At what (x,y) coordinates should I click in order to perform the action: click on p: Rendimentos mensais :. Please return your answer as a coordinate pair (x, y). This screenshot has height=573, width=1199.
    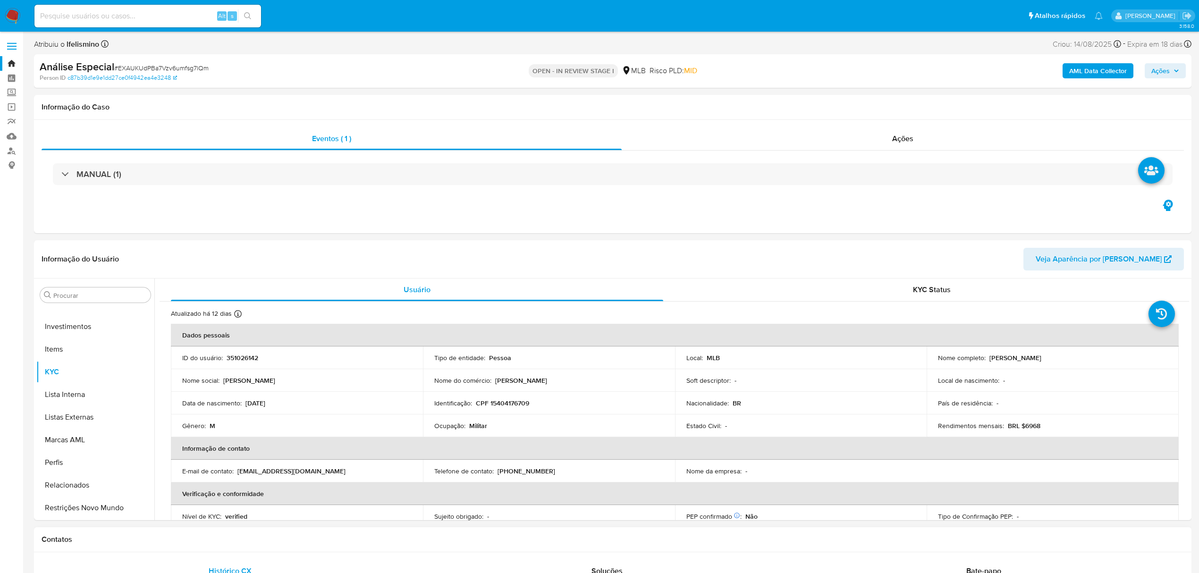
    Looking at the image, I should click on (971, 426).